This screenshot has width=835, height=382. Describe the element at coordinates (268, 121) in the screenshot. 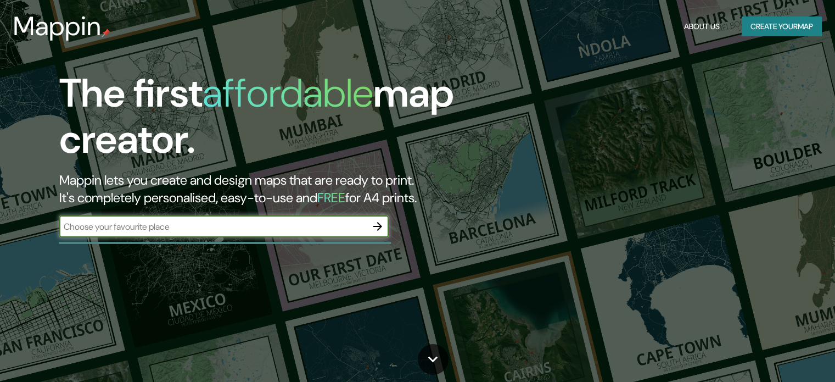

I see `h1: The first map creator.` at that location.